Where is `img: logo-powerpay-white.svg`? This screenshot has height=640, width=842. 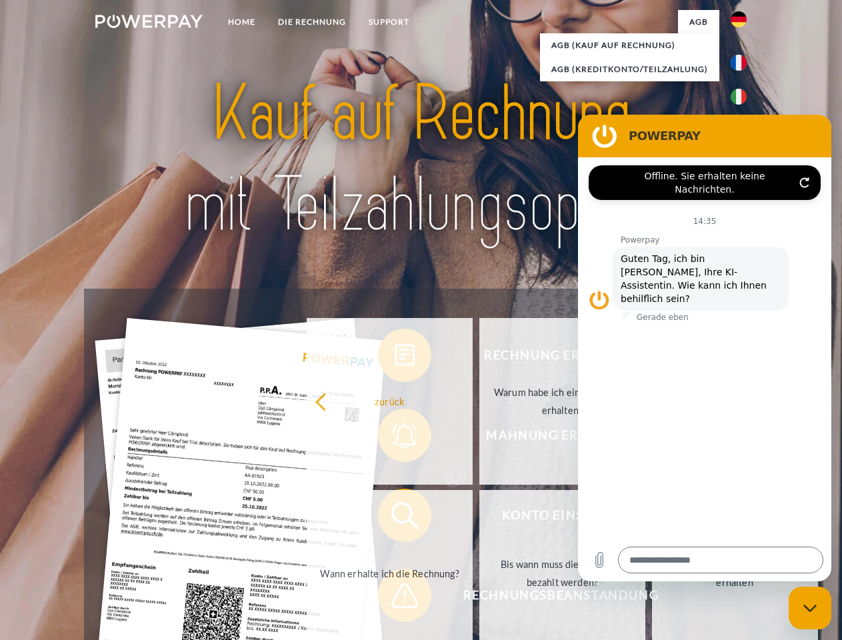 img: logo-powerpay-white.svg is located at coordinates (149, 21).